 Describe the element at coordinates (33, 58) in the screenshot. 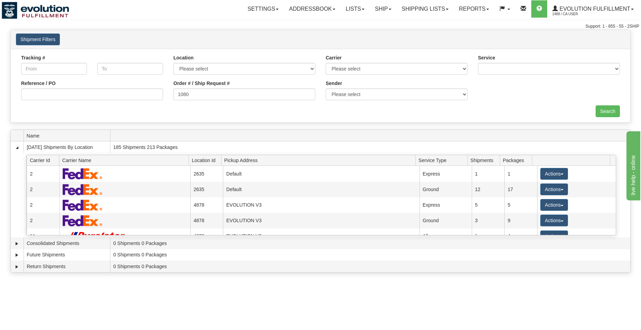

I see `label: Tracking #` at that location.